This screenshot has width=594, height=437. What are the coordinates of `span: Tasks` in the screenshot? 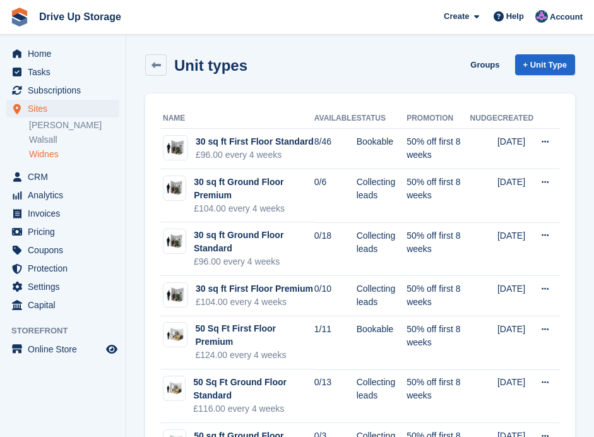 It's located at (66, 72).